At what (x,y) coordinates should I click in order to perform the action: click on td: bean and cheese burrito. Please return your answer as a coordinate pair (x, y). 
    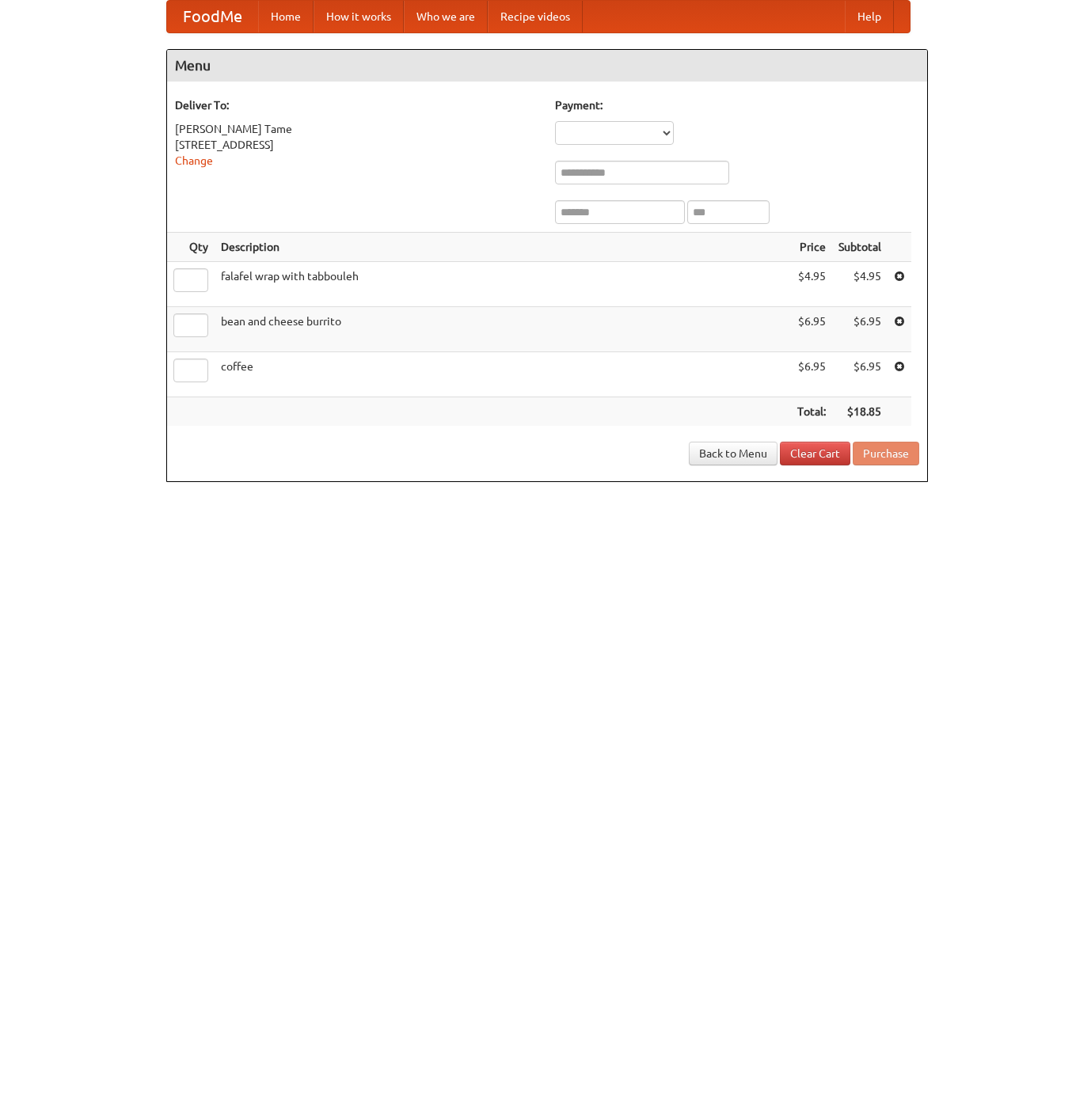
    Looking at the image, I should click on (502, 329).